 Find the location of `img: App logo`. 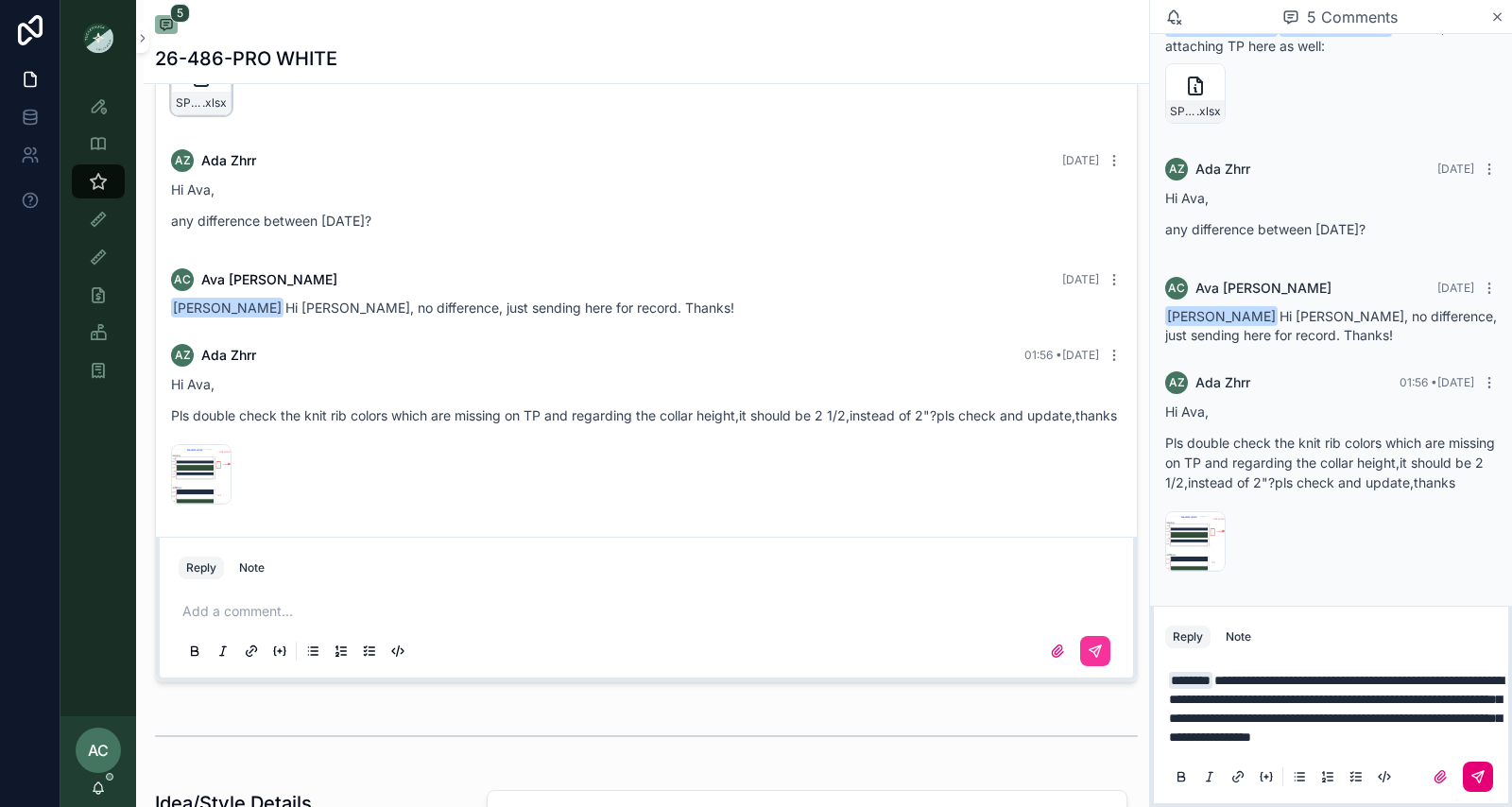

img: App logo is located at coordinates (98, 38).